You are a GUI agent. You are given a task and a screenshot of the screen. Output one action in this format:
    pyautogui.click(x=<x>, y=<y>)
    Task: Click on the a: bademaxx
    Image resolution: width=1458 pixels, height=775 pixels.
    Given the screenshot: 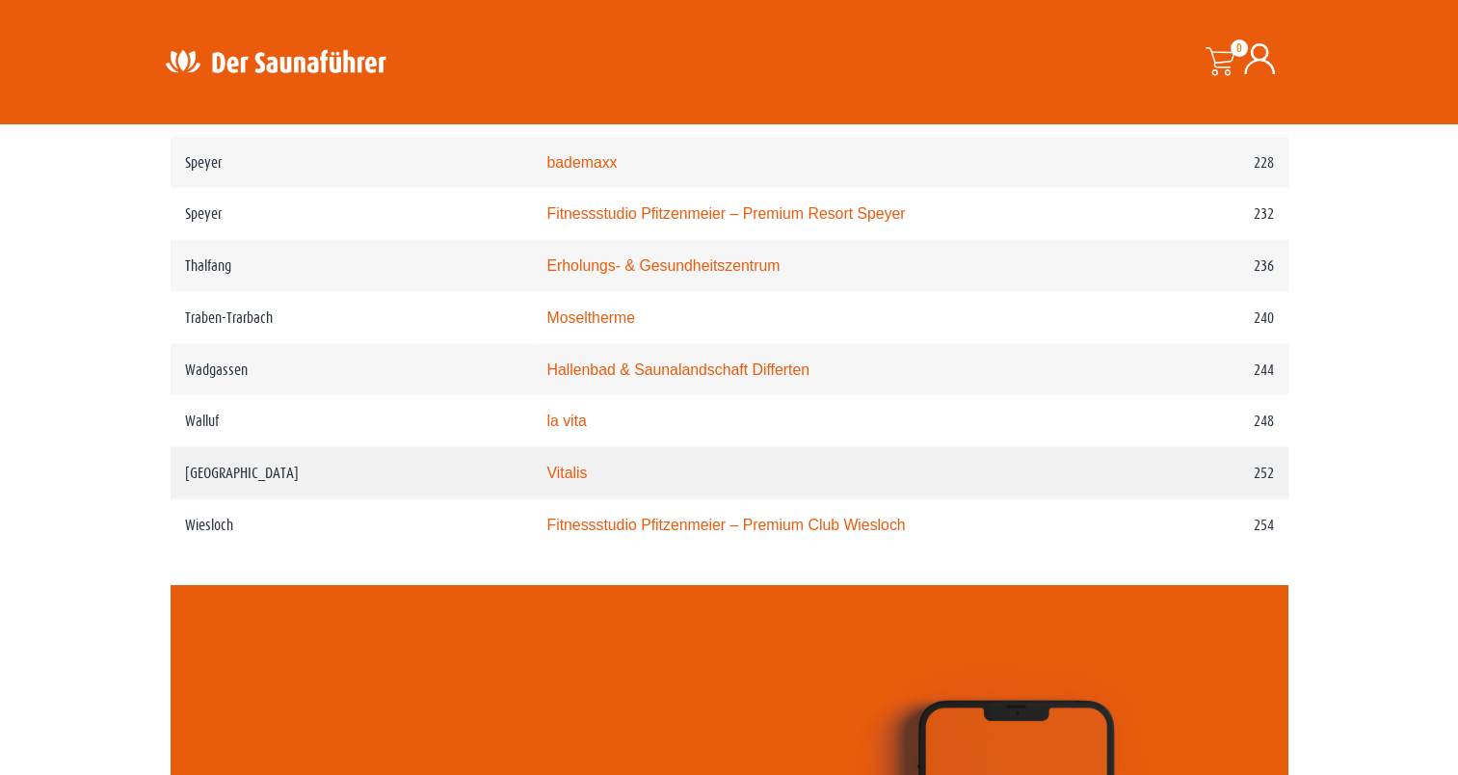 What is the action you would take?
    pyautogui.click(x=581, y=162)
    